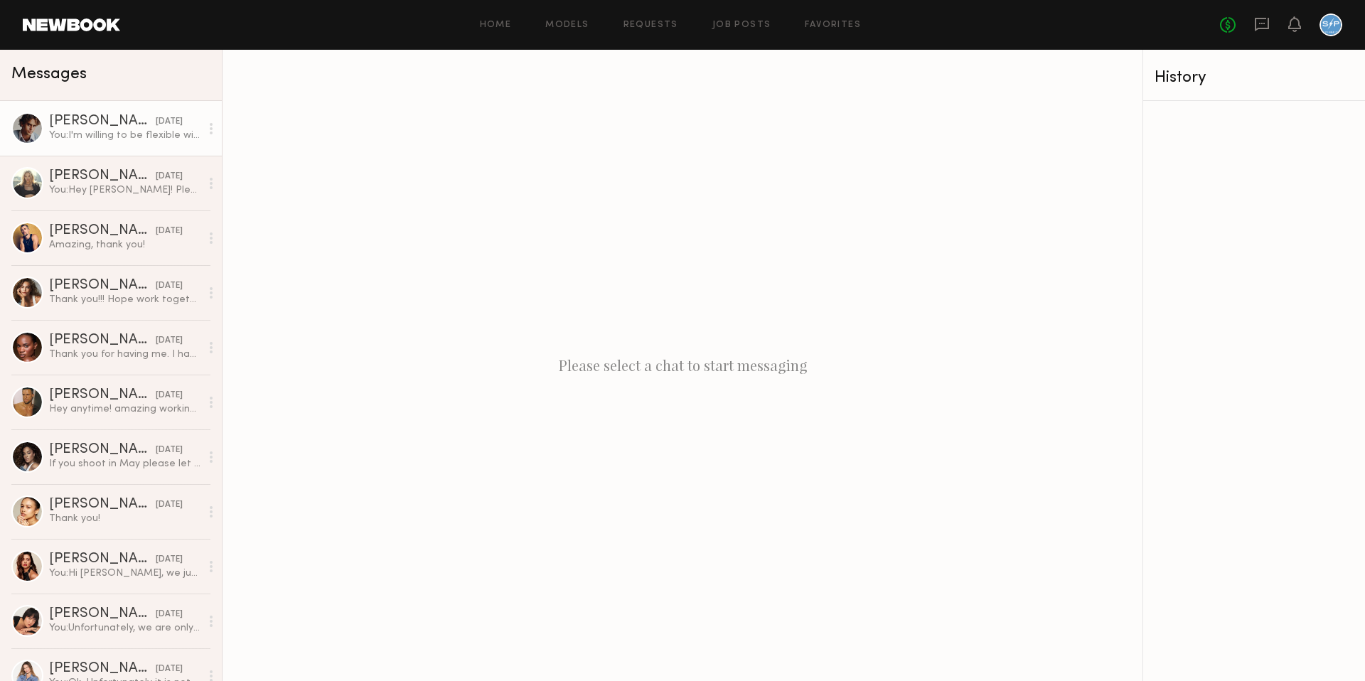 The height and width of the screenshot is (681, 1365). Describe the element at coordinates (650, 25) in the screenshot. I see `a: Requests` at that location.